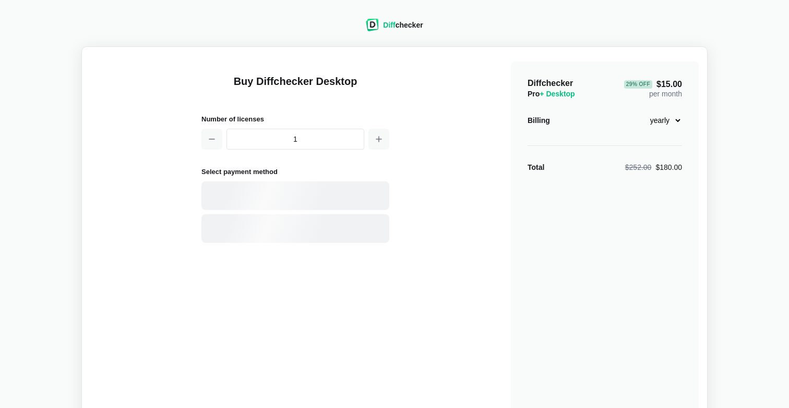  Describe the element at coordinates (295, 172) in the screenshot. I see `h2: Select payment method` at that location.